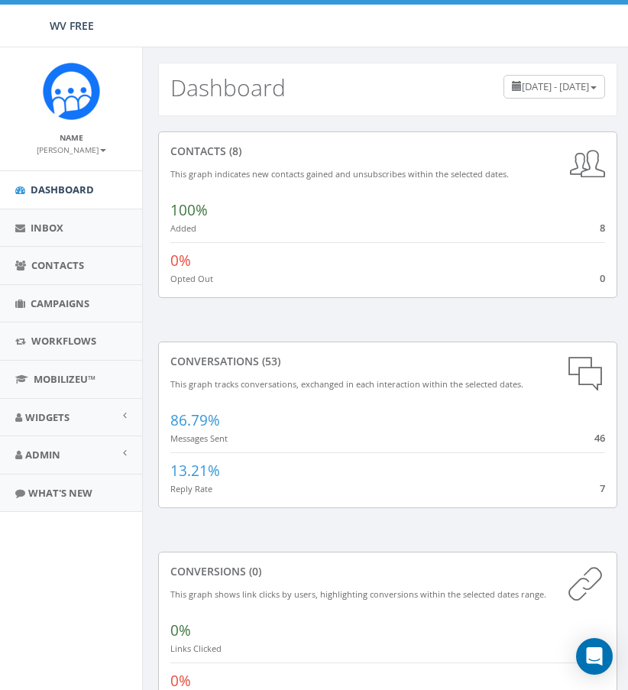  What do you see at coordinates (192, 278) in the screenshot?
I see `small: Opted Out` at bounding box center [192, 278].